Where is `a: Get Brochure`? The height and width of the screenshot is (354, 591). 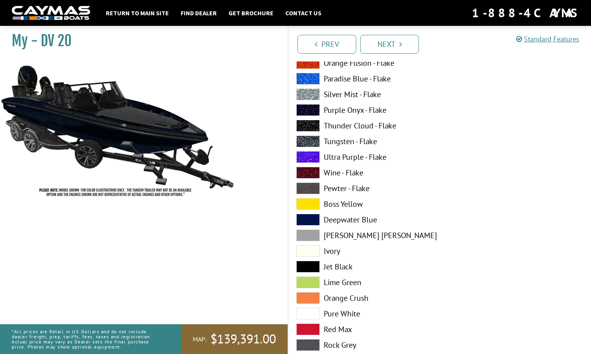 a: Get Brochure is located at coordinates (251, 13).